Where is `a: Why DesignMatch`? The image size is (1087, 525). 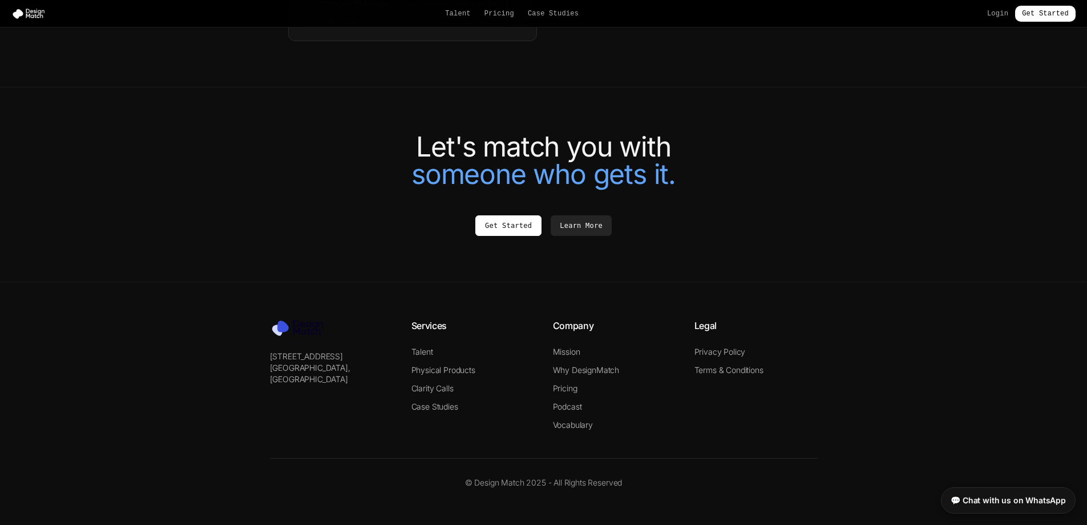
a: Why DesignMatch is located at coordinates (586, 369).